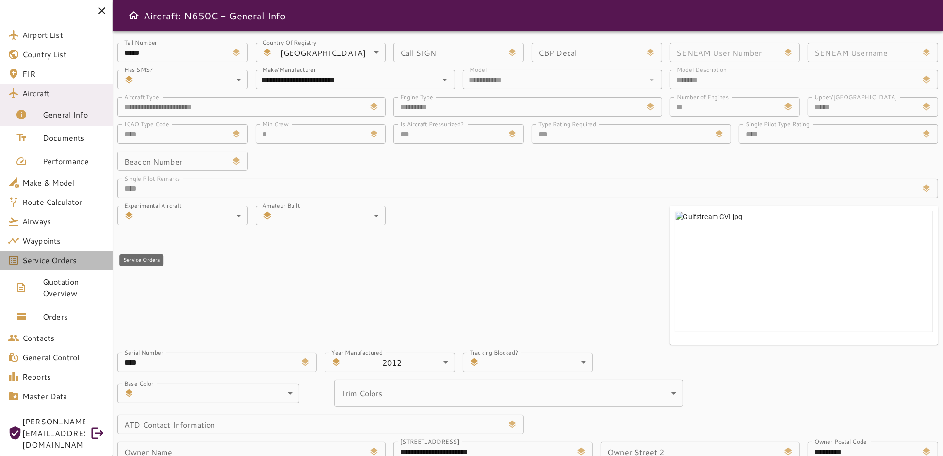 Image resolution: width=943 pixels, height=456 pixels. I want to click on label: Engine Type, so click(417, 97).